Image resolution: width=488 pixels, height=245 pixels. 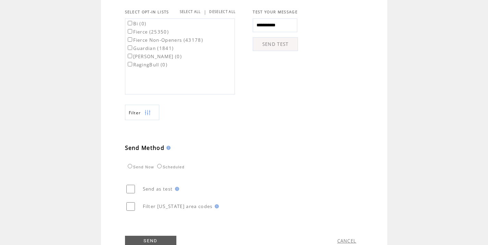 What do you see at coordinates (222, 12) in the screenshot?
I see `a: DESELECT ALL` at bounding box center [222, 12].